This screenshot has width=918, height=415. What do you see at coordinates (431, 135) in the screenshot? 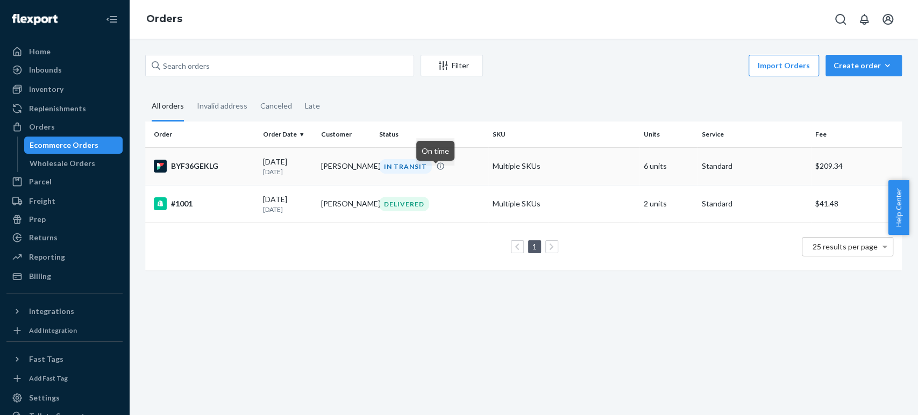
I see `th: Status` at bounding box center [431, 135].